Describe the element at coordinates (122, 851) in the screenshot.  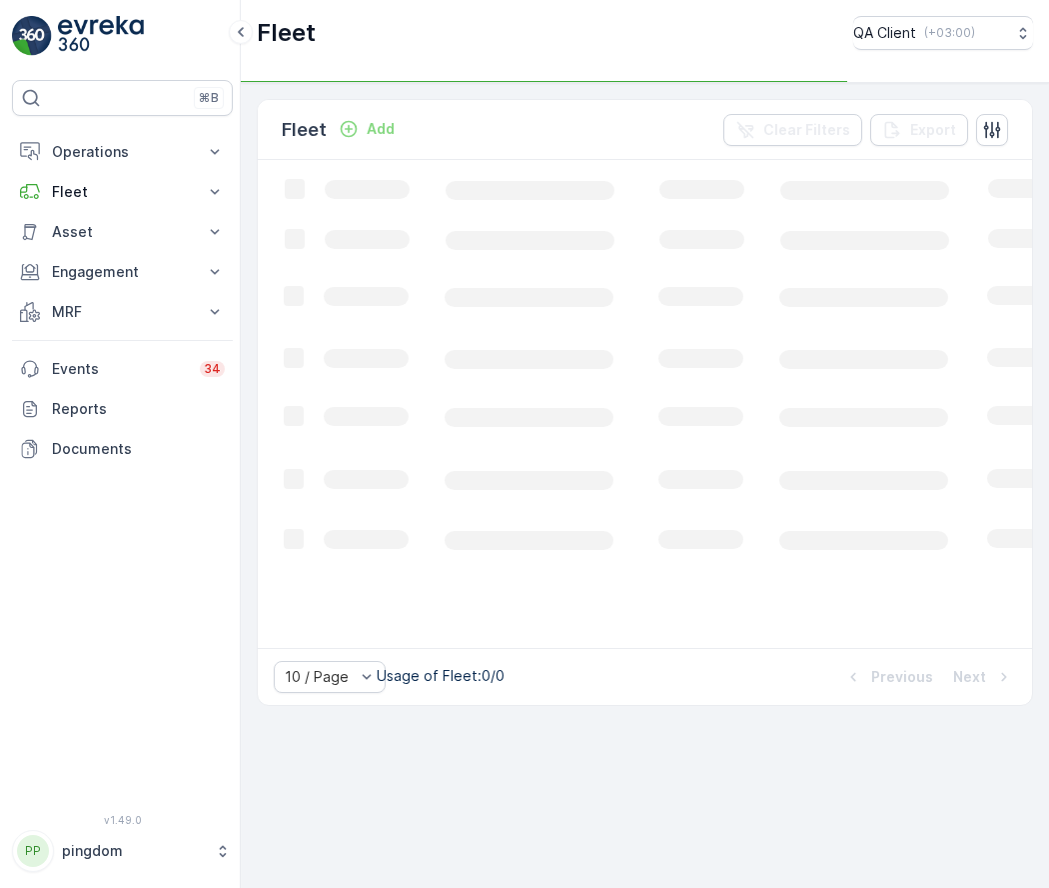
I see `button: PPpingdom` at that location.